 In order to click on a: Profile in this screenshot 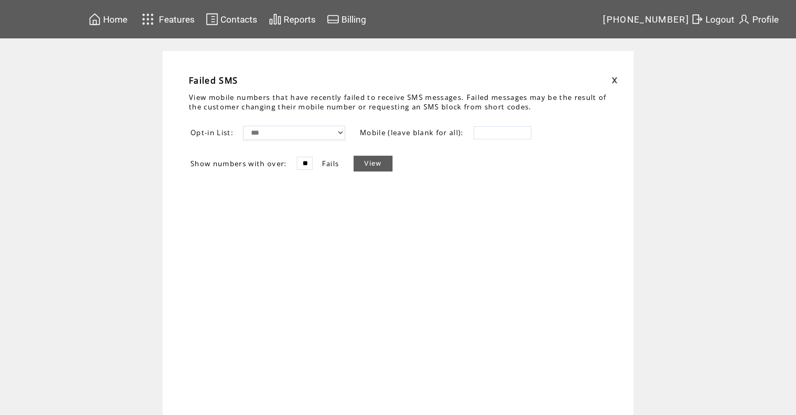, I will do `click(758, 19)`.